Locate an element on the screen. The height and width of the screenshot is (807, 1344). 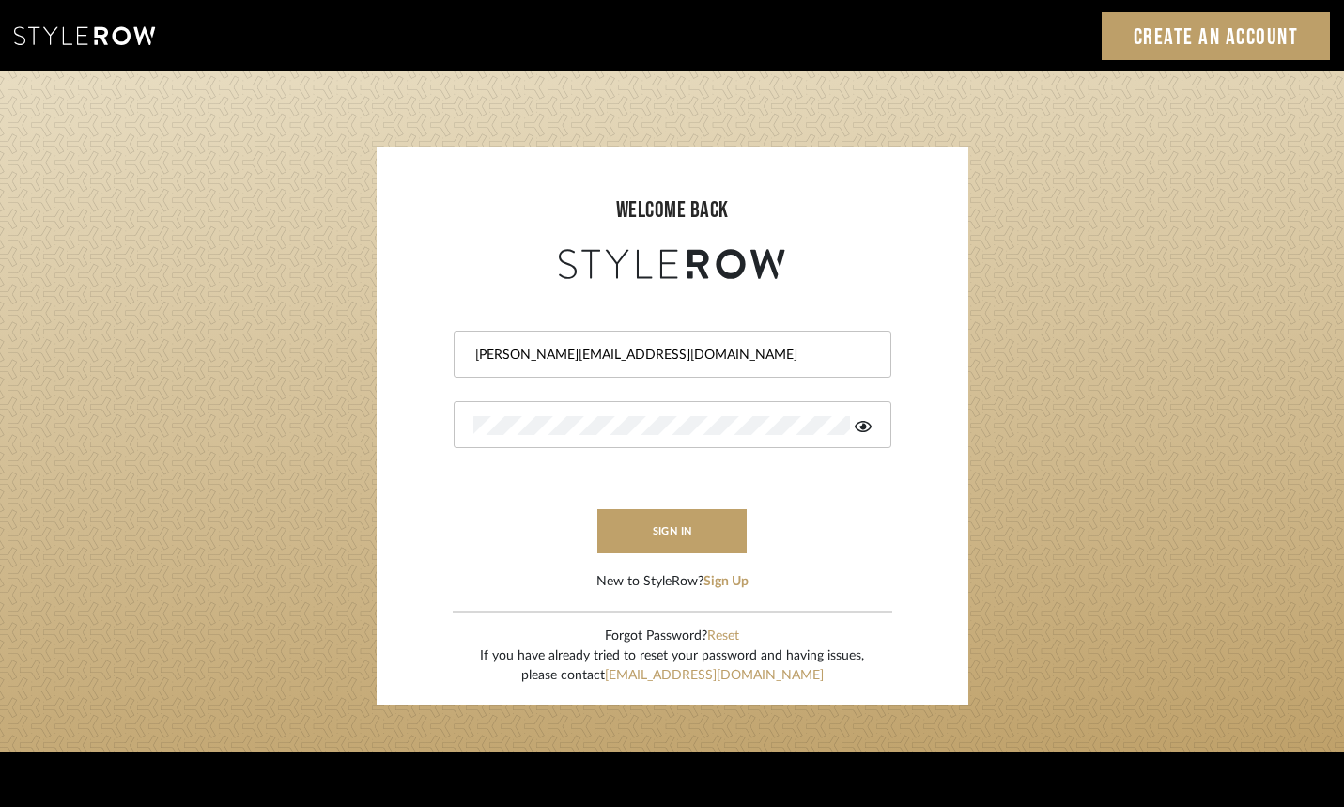
button: Reset is located at coordinates (723, 636).